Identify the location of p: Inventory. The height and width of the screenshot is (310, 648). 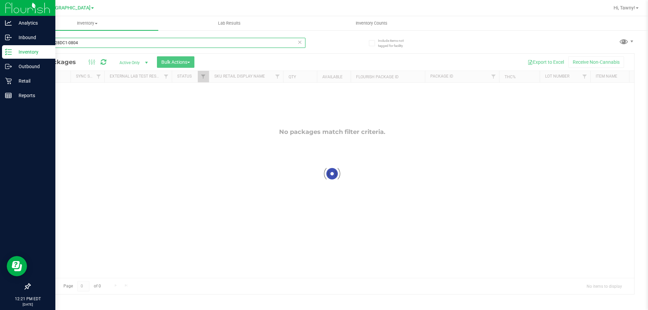
(32, 52).